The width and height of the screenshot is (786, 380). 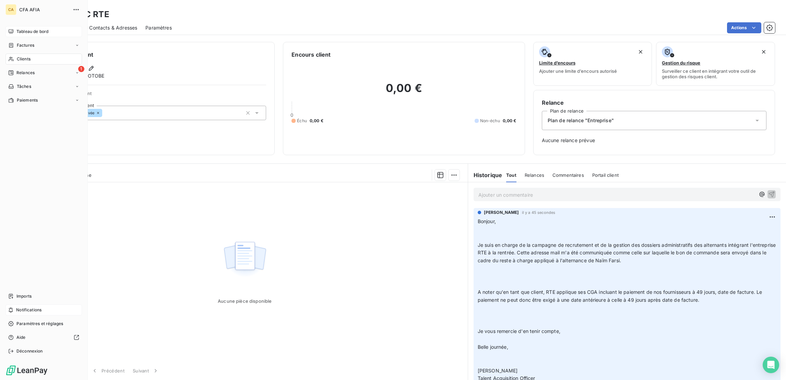 I want to click on input: Ajouter une valeur, so click(x=105, y=113).